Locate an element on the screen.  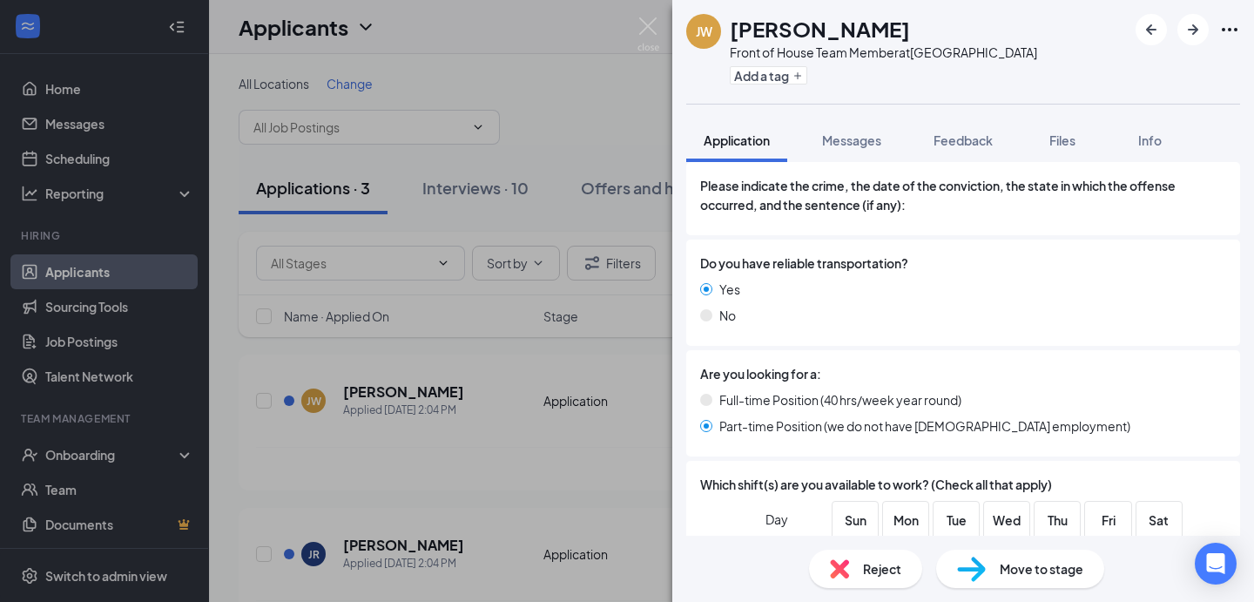
div: Open Intercom Messenger is located at coordinates (1216, 564).